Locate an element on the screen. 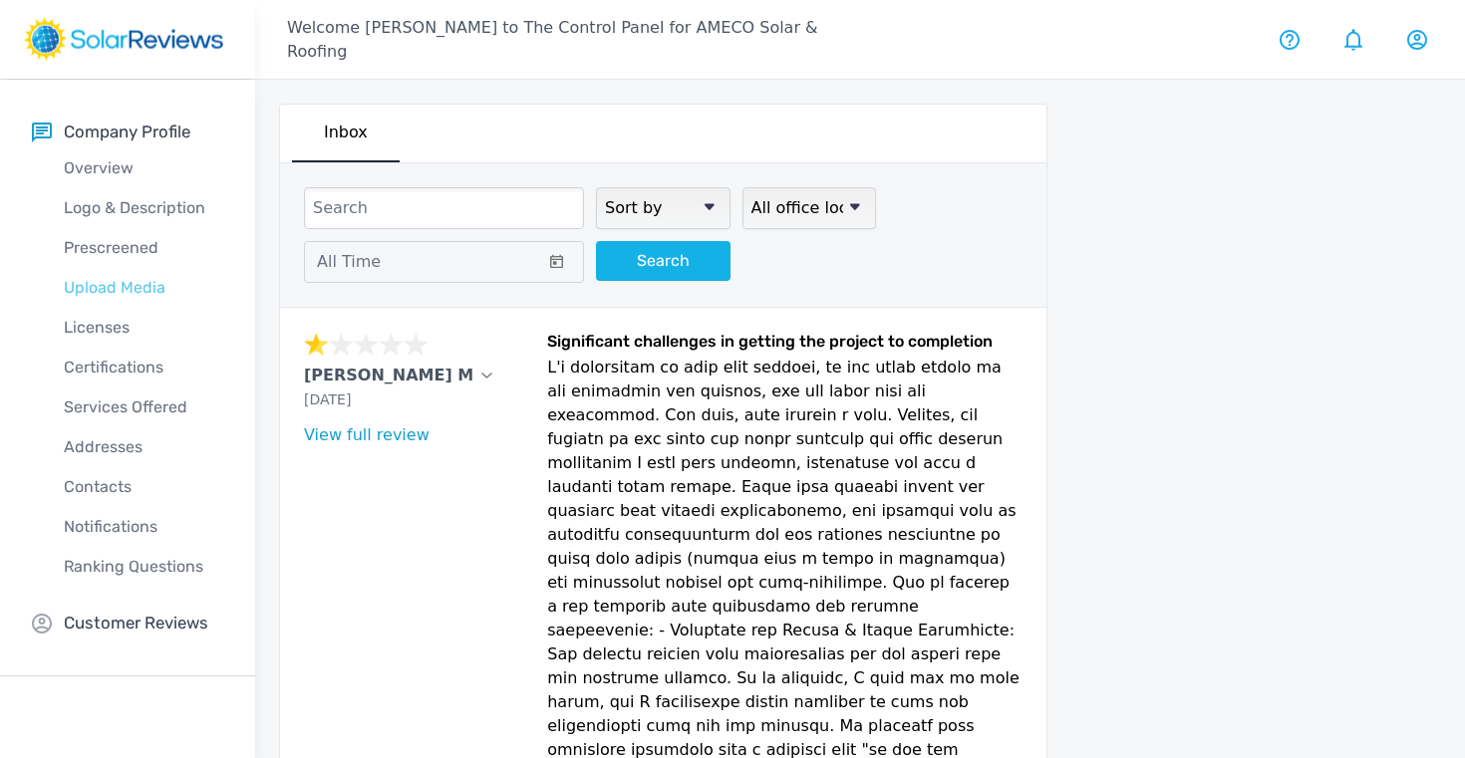  a: Services Offered is located at coordinates (144, 408).